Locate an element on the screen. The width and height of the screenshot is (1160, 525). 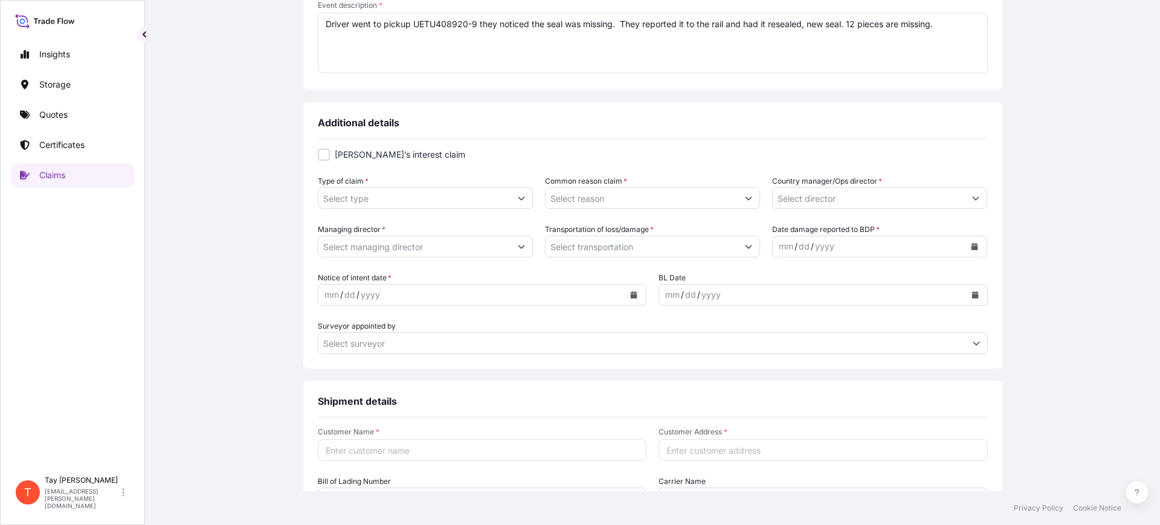
a: Claims is located at coordinates (73, 175).